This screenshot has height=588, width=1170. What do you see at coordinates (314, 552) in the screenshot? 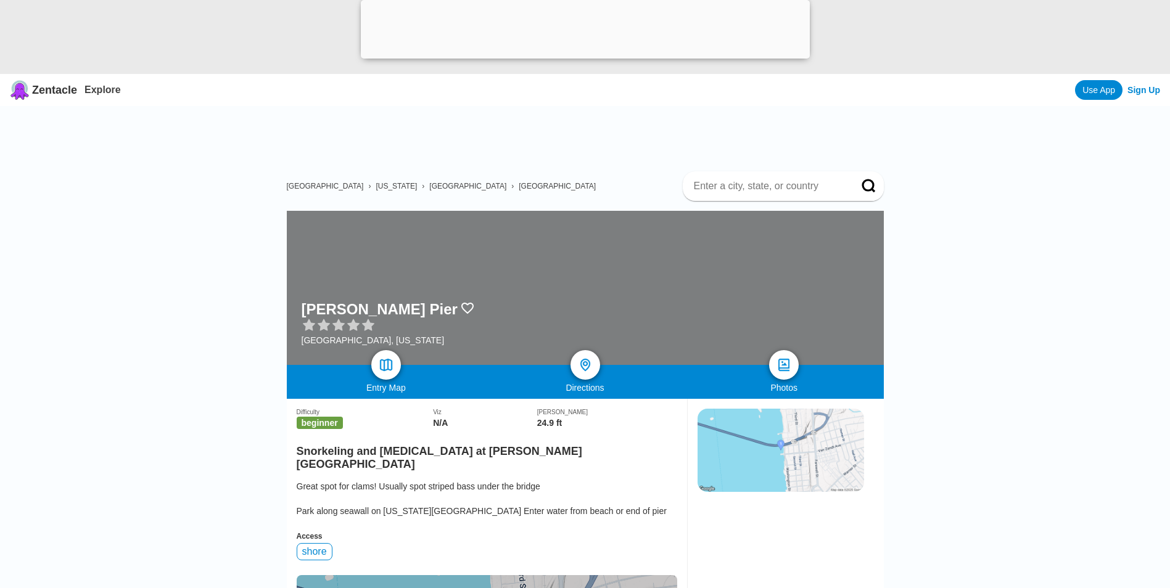
I see `div: shore` at bounding box center [314, 552].